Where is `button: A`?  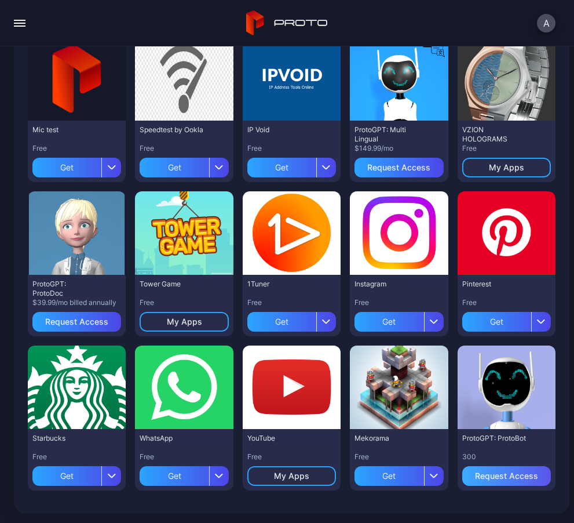
button: A is located at coordinates (546, 23).